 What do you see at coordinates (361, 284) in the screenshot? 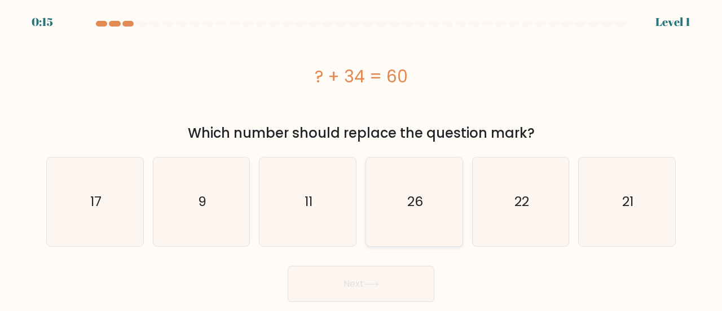
I see `button: Next` at bounding box center [361, 284].